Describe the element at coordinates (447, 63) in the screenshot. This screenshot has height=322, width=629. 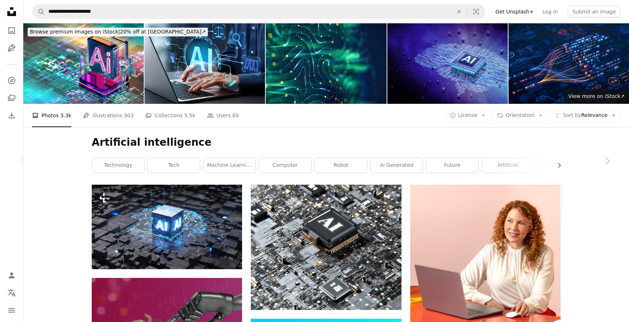
I see `img: AI Technology - Artificial Intelligence Brain Chip - Wide Concepts. Copy Space` at that location.